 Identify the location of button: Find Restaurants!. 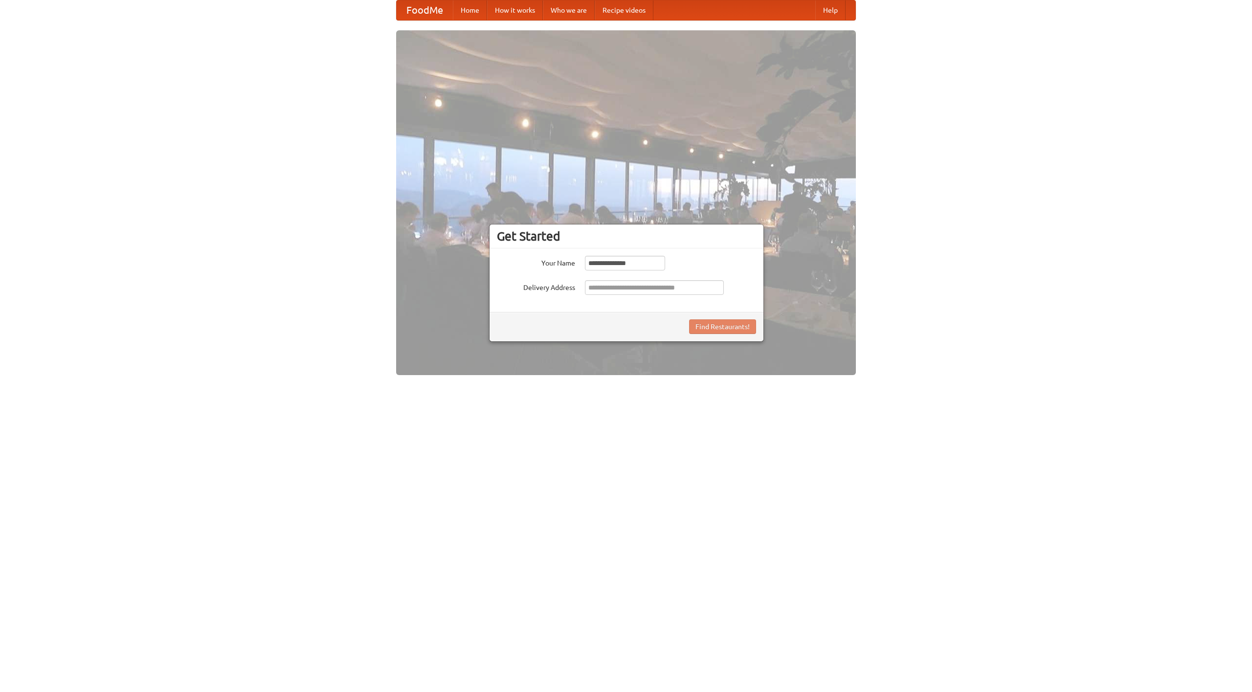
(722, 327).